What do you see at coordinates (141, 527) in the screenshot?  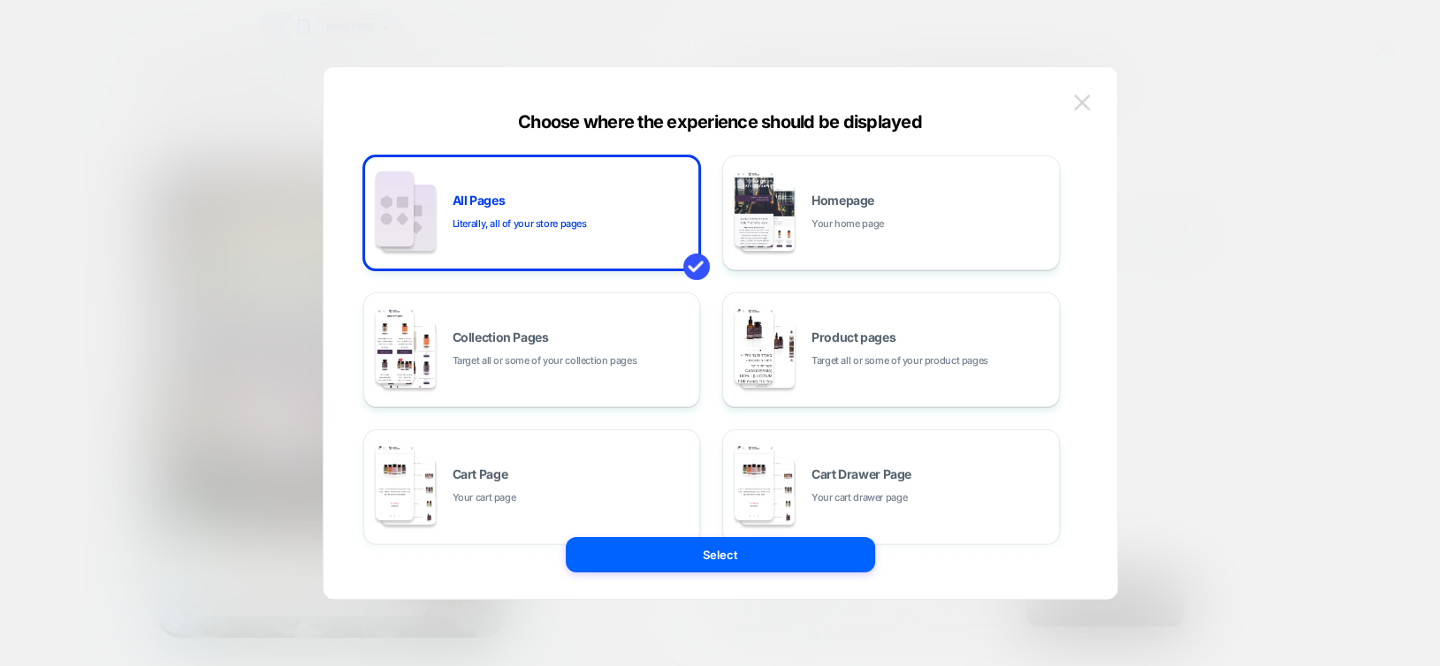 I see `div: גילוי נאות, אני צורכת Tremella של חברה אירופאית איכותית מאוד כבר שנה. כש-Trust The Fungi השיקו את...` at bounding box center [141, 527].